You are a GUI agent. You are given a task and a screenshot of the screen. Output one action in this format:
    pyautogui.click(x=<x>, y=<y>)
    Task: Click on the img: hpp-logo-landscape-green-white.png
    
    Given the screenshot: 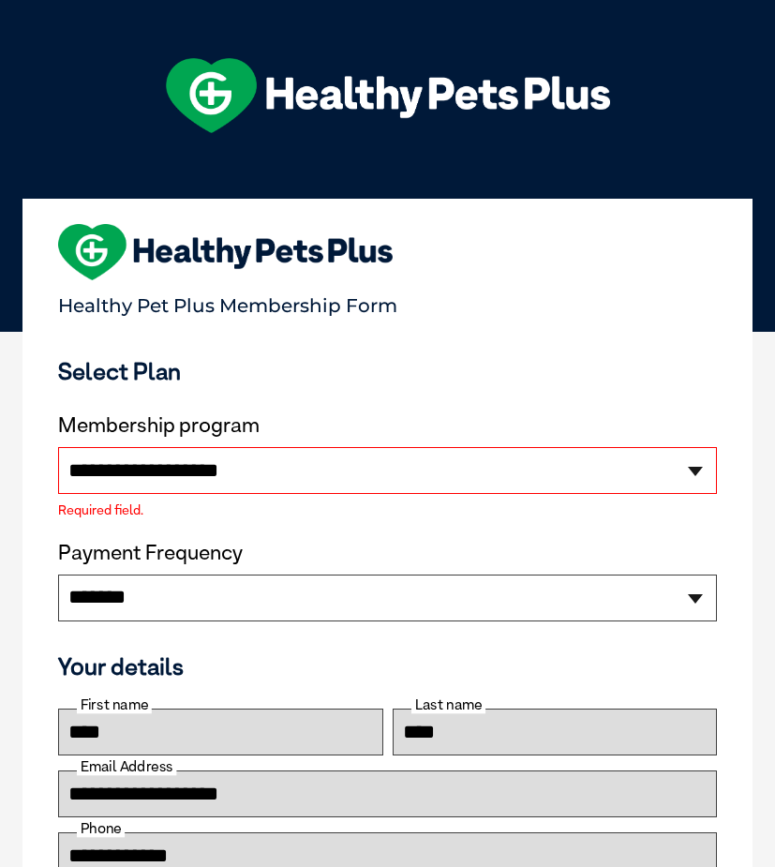 What is the action you would take?
    pyautogui.click(x=388, y=96)
    